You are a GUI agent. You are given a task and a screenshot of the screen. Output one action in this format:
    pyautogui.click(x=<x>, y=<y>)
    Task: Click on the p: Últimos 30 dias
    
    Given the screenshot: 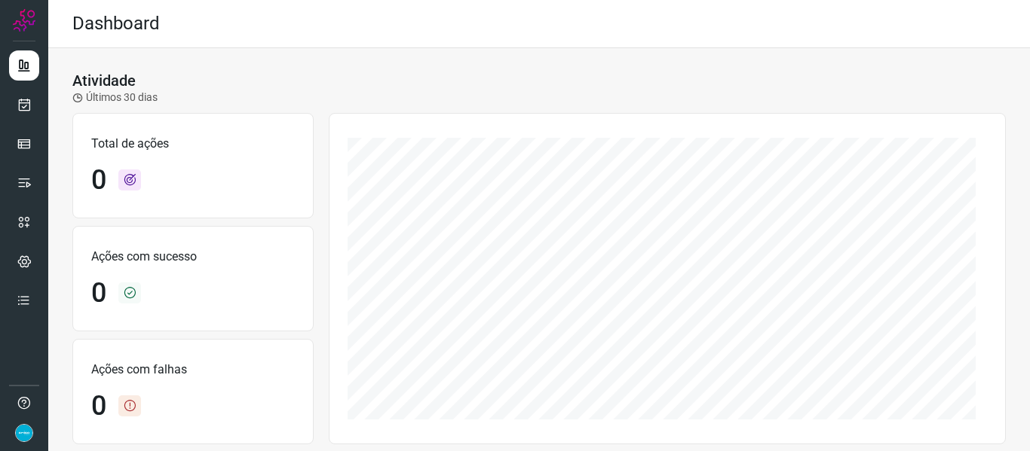 What is the action you would take?
    pyautogui.click(x=115, y=97)
    